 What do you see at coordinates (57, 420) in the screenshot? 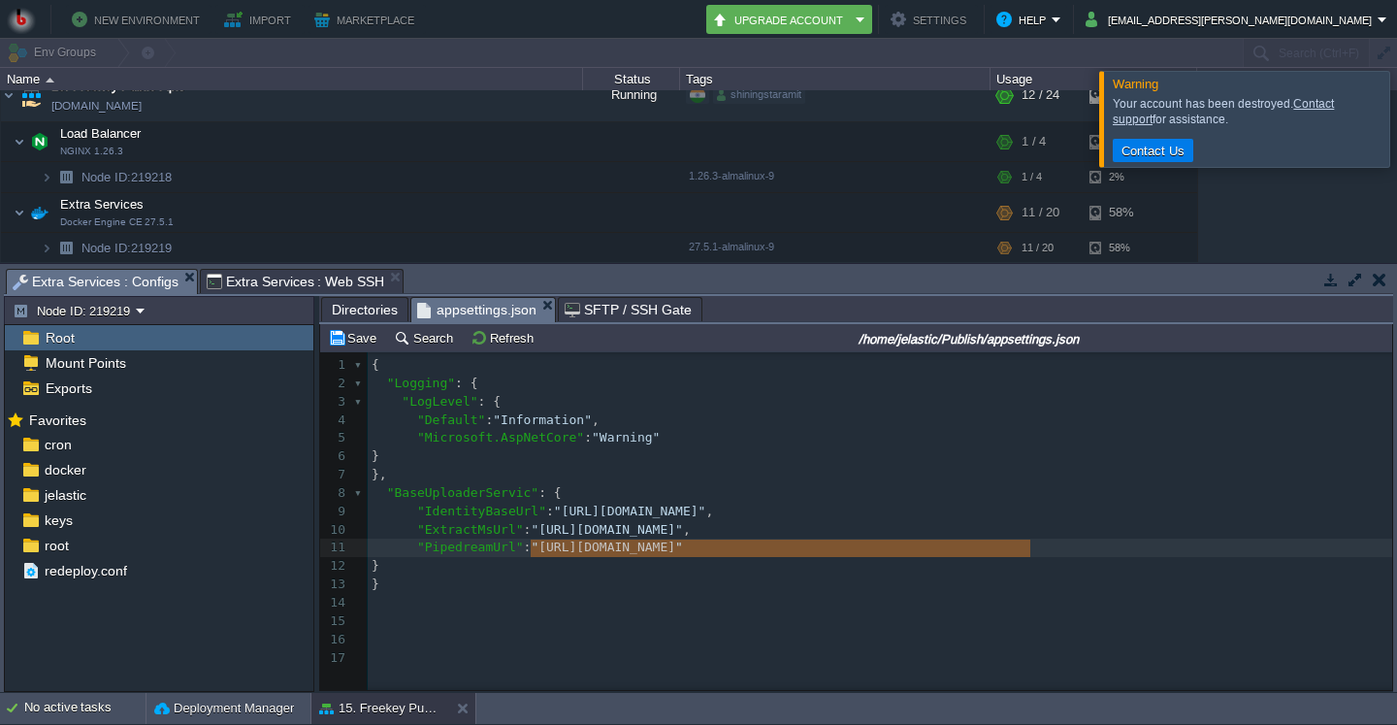
I see `span: Favorites` at bounding box center [57, 420].